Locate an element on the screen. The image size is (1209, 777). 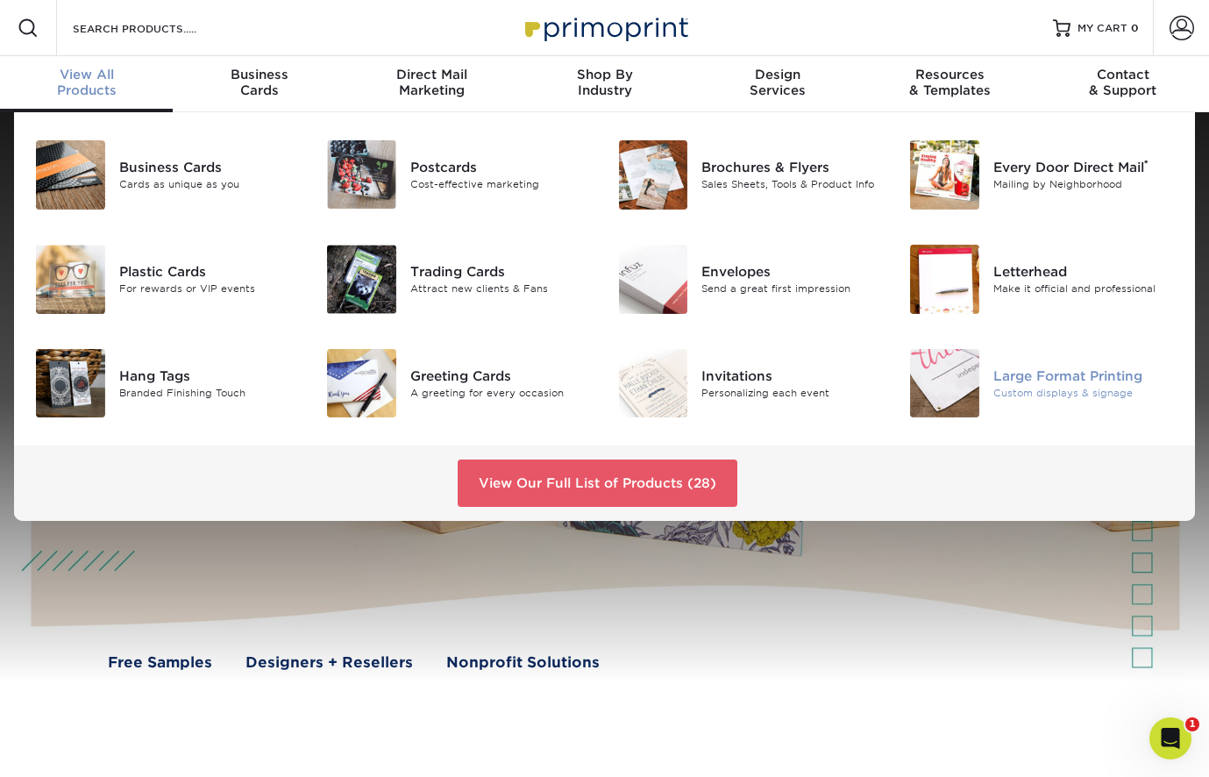
a: Contact& Support is located at coordinates (1123, 84).